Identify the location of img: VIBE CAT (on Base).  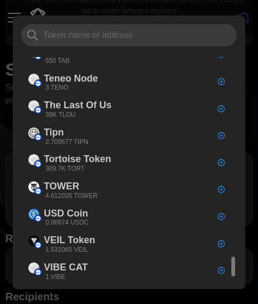
(34, 267).